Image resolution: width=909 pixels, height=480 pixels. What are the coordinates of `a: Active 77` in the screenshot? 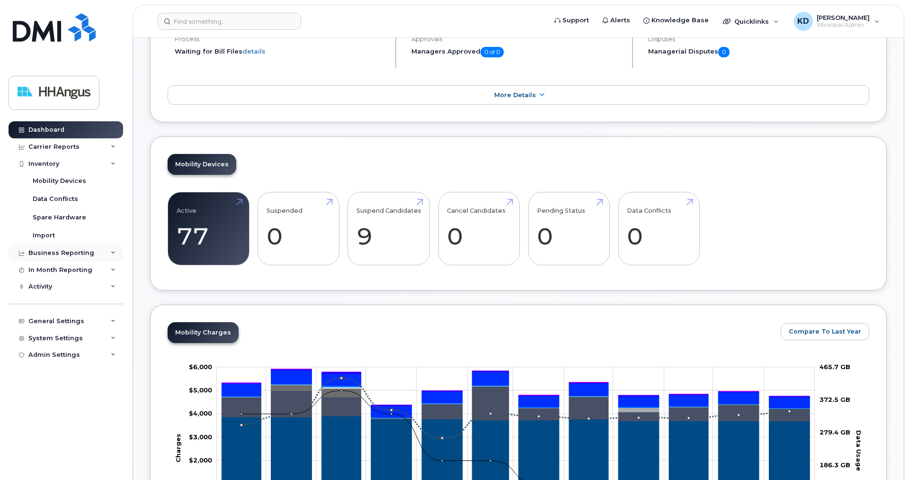 It's located at (208, 229).